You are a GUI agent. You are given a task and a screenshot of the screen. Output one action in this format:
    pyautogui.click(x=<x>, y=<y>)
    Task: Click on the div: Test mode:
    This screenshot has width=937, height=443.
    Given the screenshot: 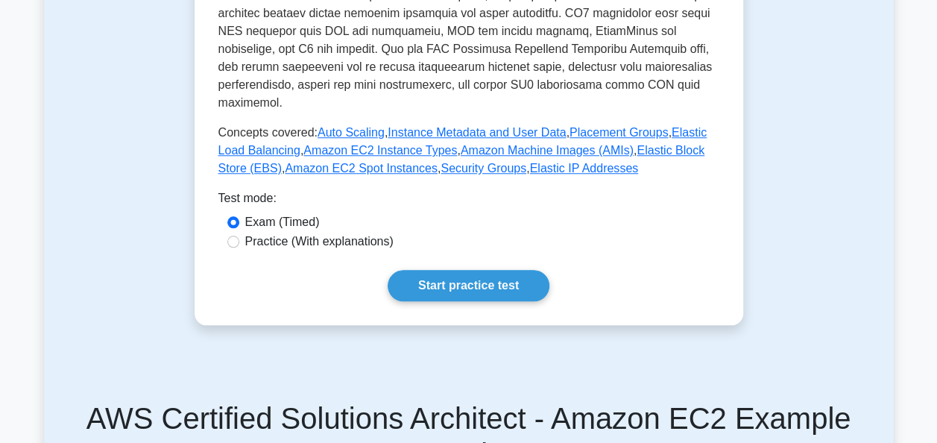 What is the action you would take?
    pyautogui.click(x=469, y=201)
    